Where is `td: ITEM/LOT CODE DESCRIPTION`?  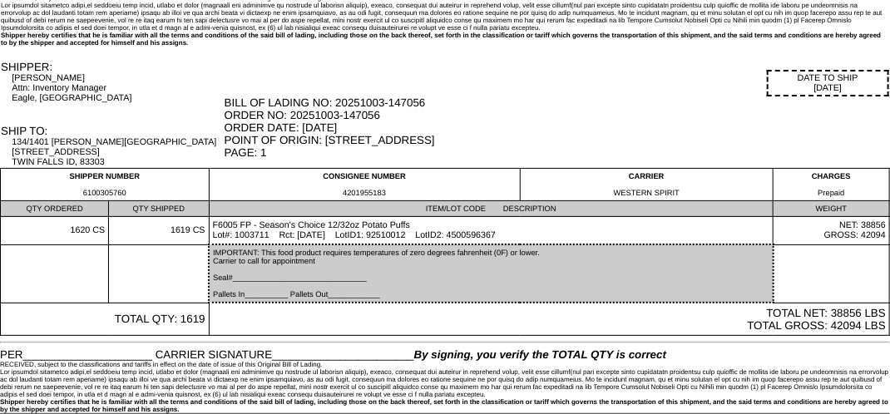
td: ITEM/LOT CODE DESCRIPTION is located at coordinates (491, 209).